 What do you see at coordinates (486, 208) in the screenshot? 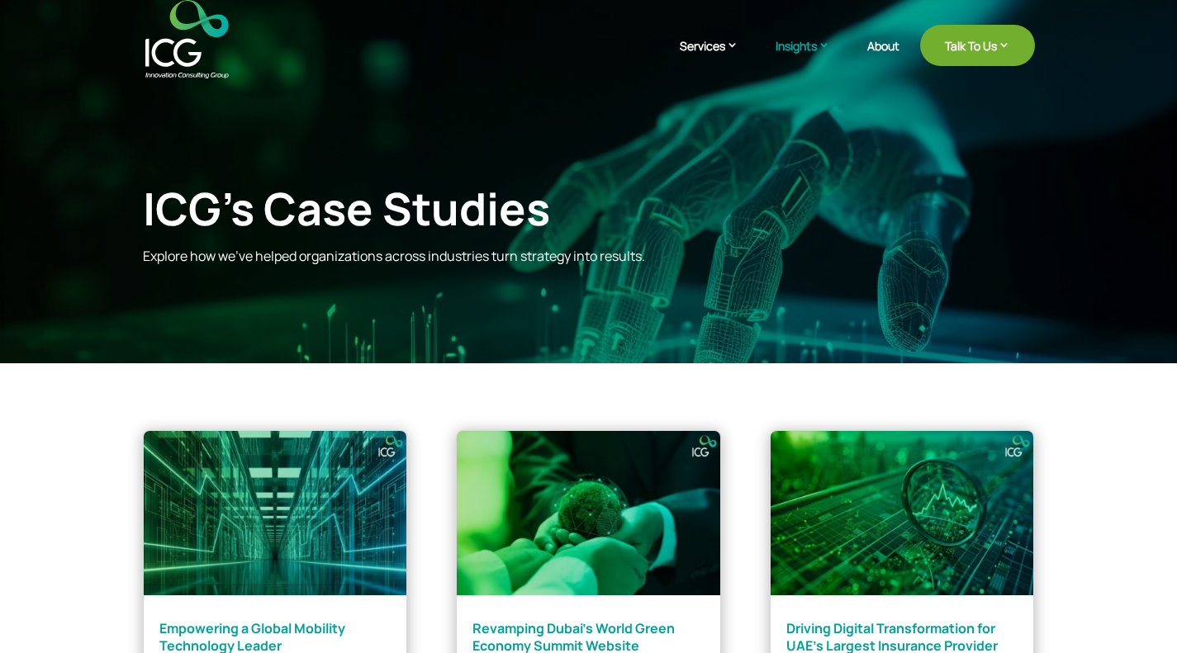
I see `div: ICG’s Case Studies` at bounding box center [486, 208].